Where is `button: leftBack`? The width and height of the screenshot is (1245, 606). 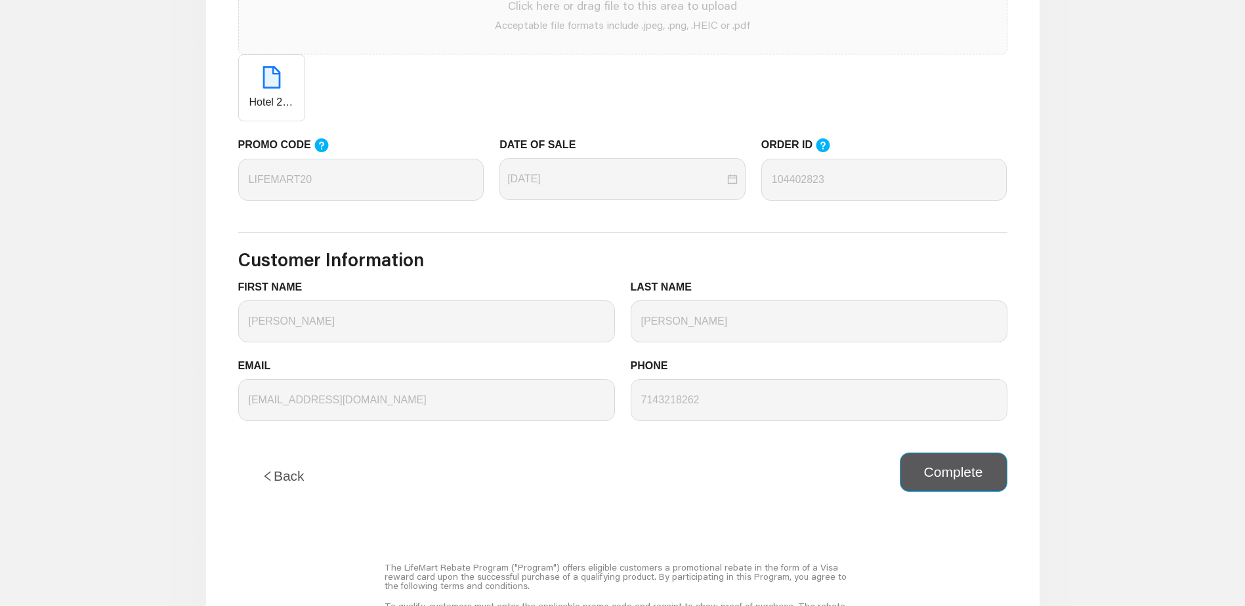
button: leftBack is located at coordinates (283, 476).